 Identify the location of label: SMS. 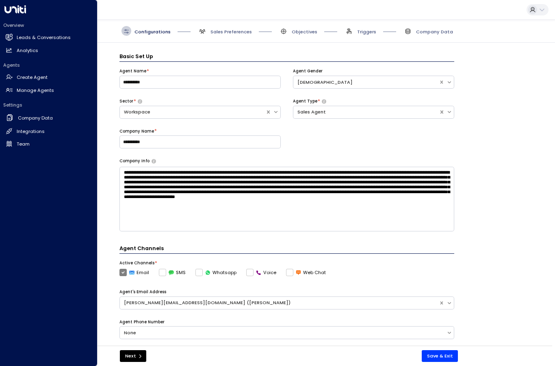
(172, 272).